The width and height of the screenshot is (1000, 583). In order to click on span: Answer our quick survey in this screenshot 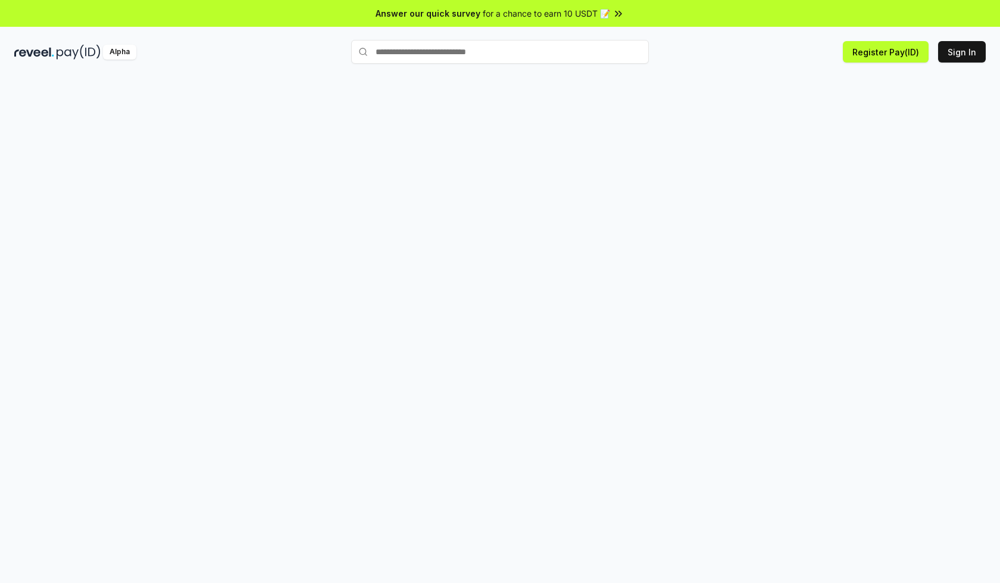, I will do `click(428, 13)`.